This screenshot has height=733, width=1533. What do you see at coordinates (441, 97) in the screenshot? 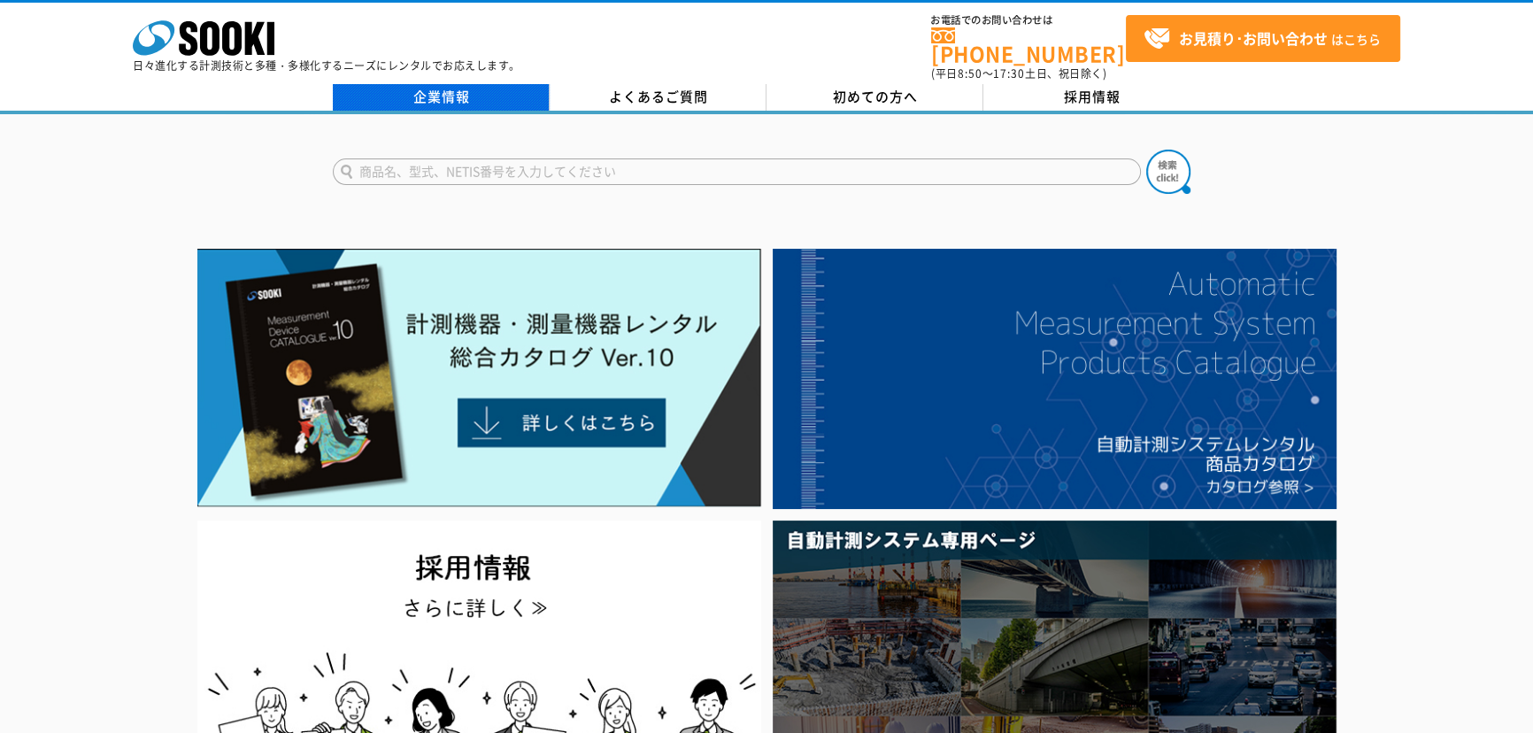
I see `a: 企業情報` at bounding box center [441, 97].